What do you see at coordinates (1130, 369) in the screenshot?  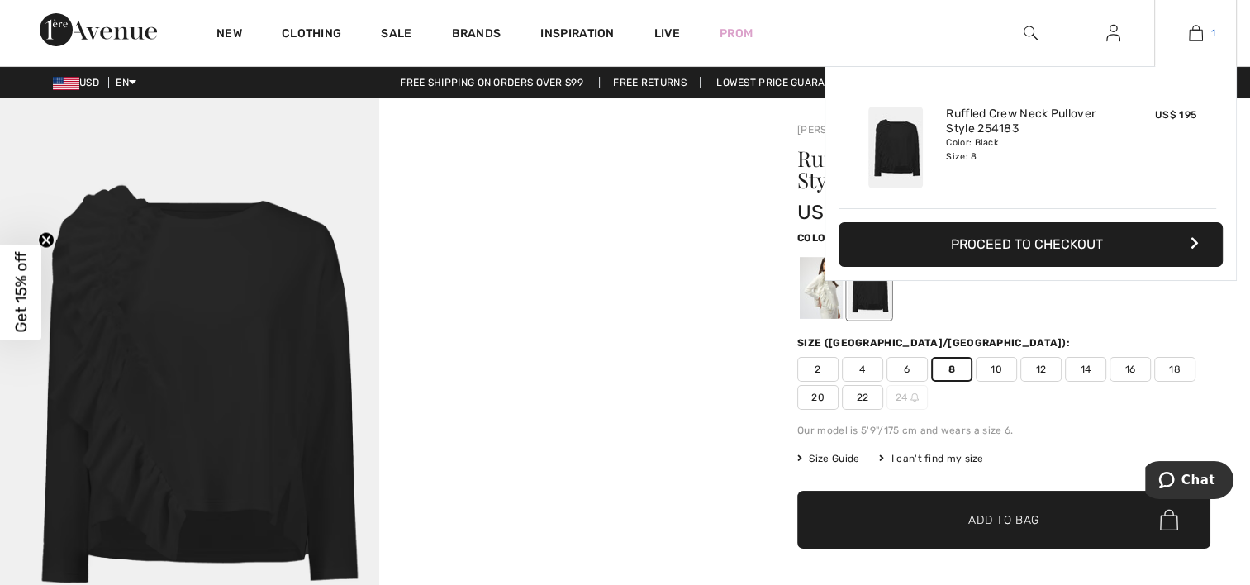 I see `span: 16` at bounding box center [1130, 369].